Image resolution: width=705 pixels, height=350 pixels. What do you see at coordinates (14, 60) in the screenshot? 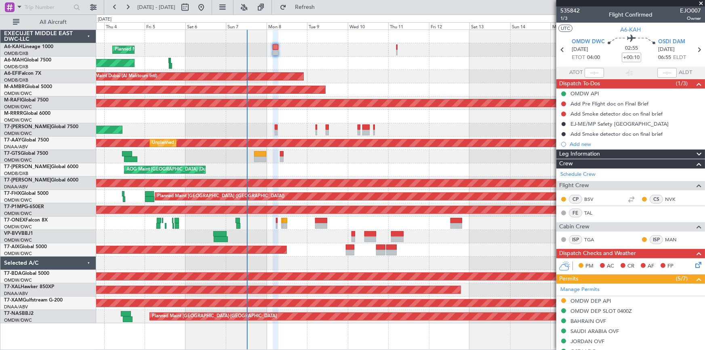
I see `span: A6-MAH` at bounding box center [14, 60].